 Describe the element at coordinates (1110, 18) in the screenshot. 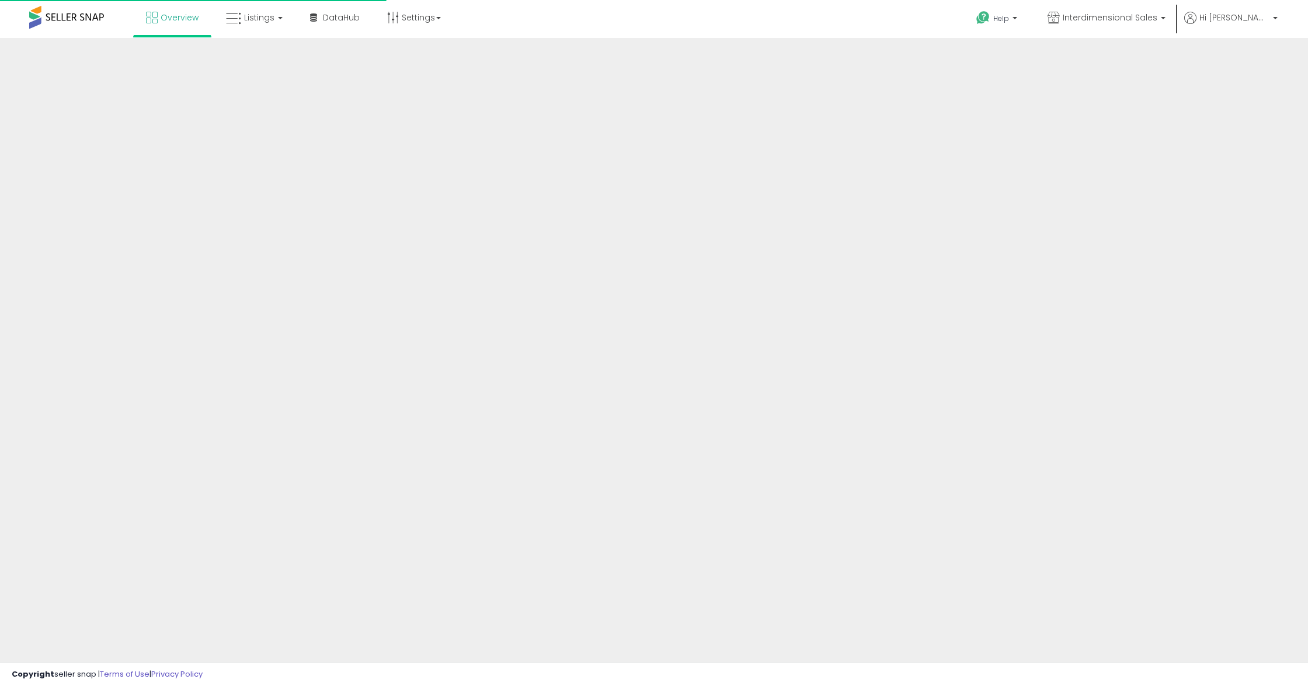

I see `span: Interdimensional Sales` at that location.